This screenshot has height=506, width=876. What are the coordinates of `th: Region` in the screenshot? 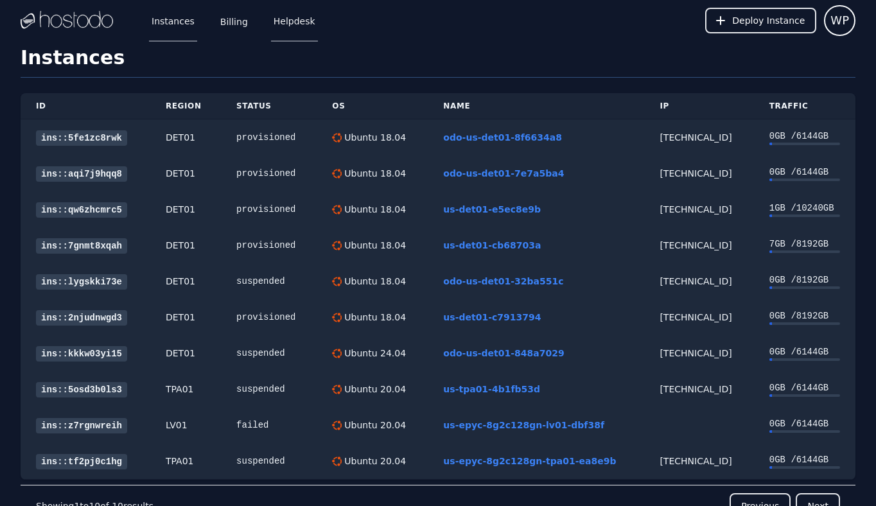 It's located at (186, 106).